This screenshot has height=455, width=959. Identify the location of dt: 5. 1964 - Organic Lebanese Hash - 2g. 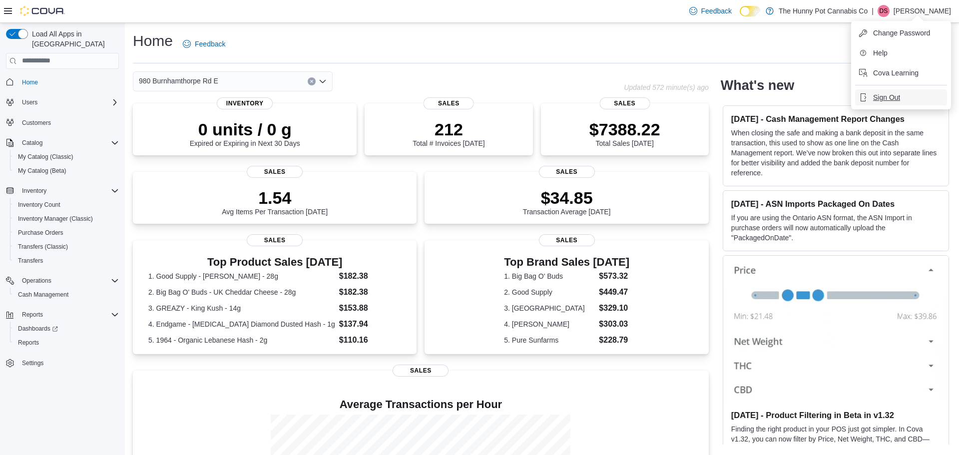
(242, 340).